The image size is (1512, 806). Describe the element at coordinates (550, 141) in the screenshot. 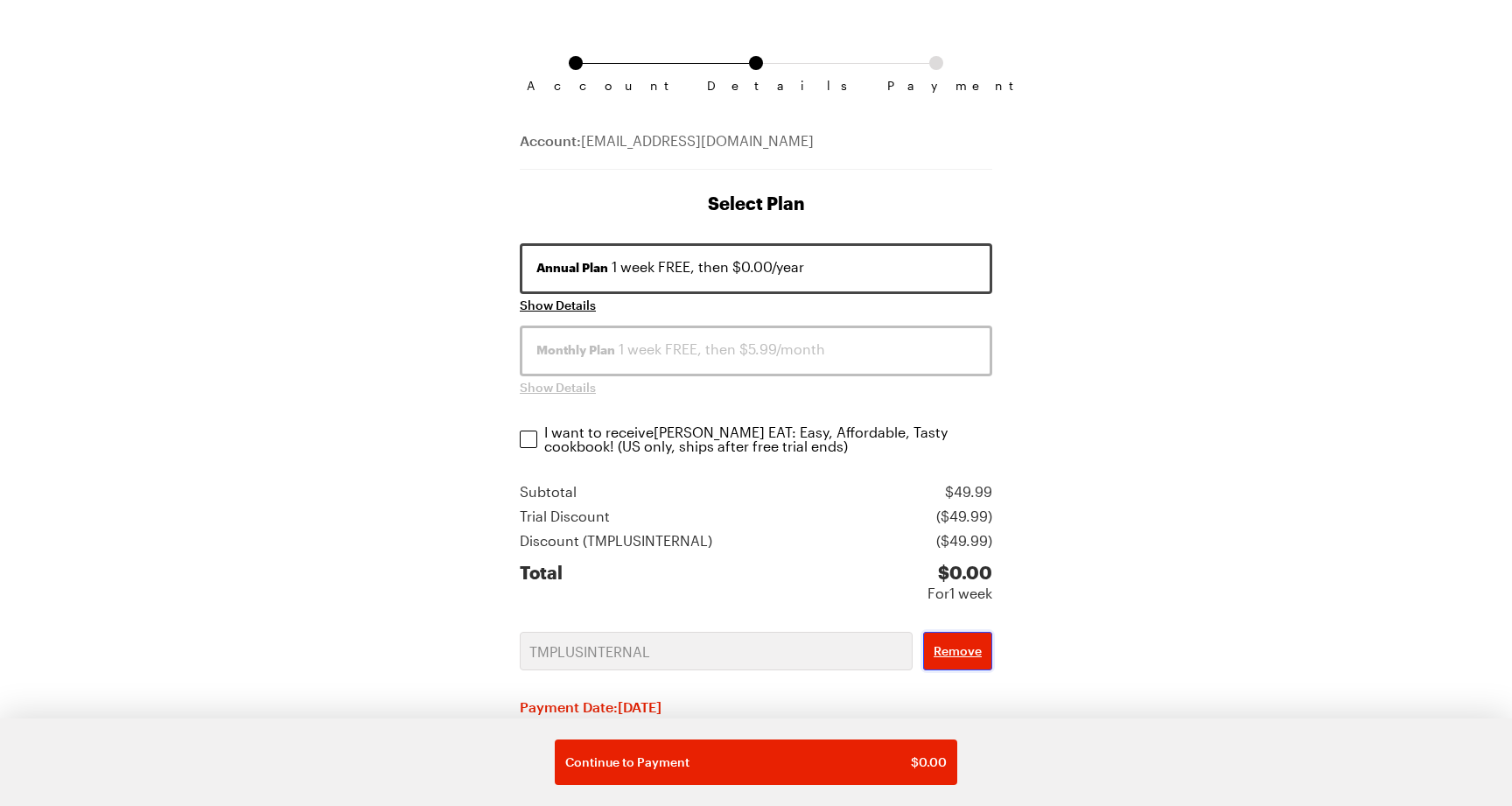

I see `span: Account:` at that location.